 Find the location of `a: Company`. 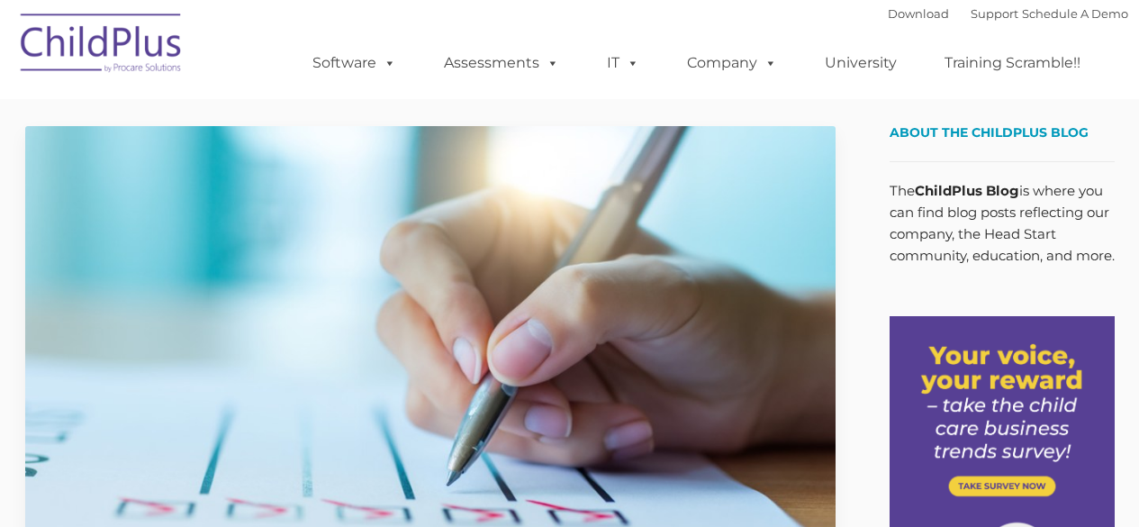

a: Company is located at coordinates (732, 63).